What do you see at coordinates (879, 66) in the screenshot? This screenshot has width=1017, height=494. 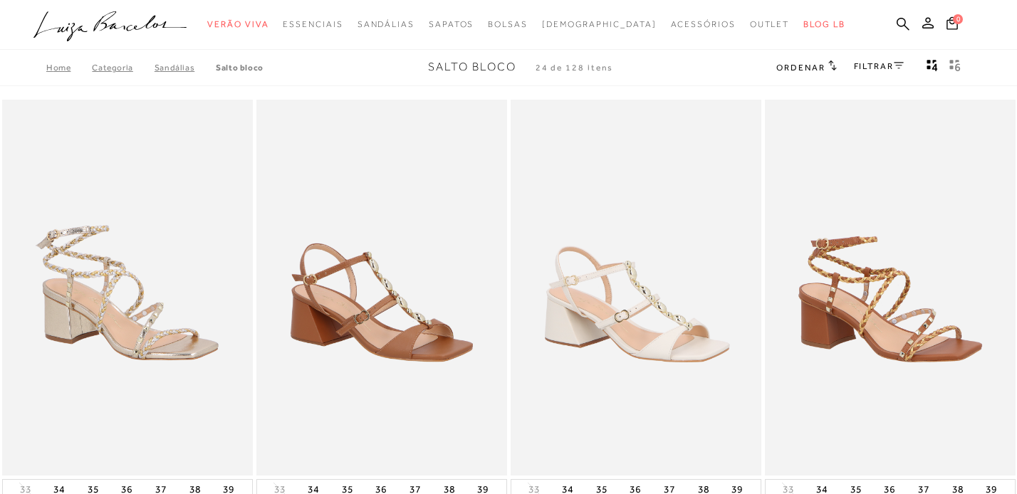 I see `a: FILTRAR` at bounding box center [879, 66].